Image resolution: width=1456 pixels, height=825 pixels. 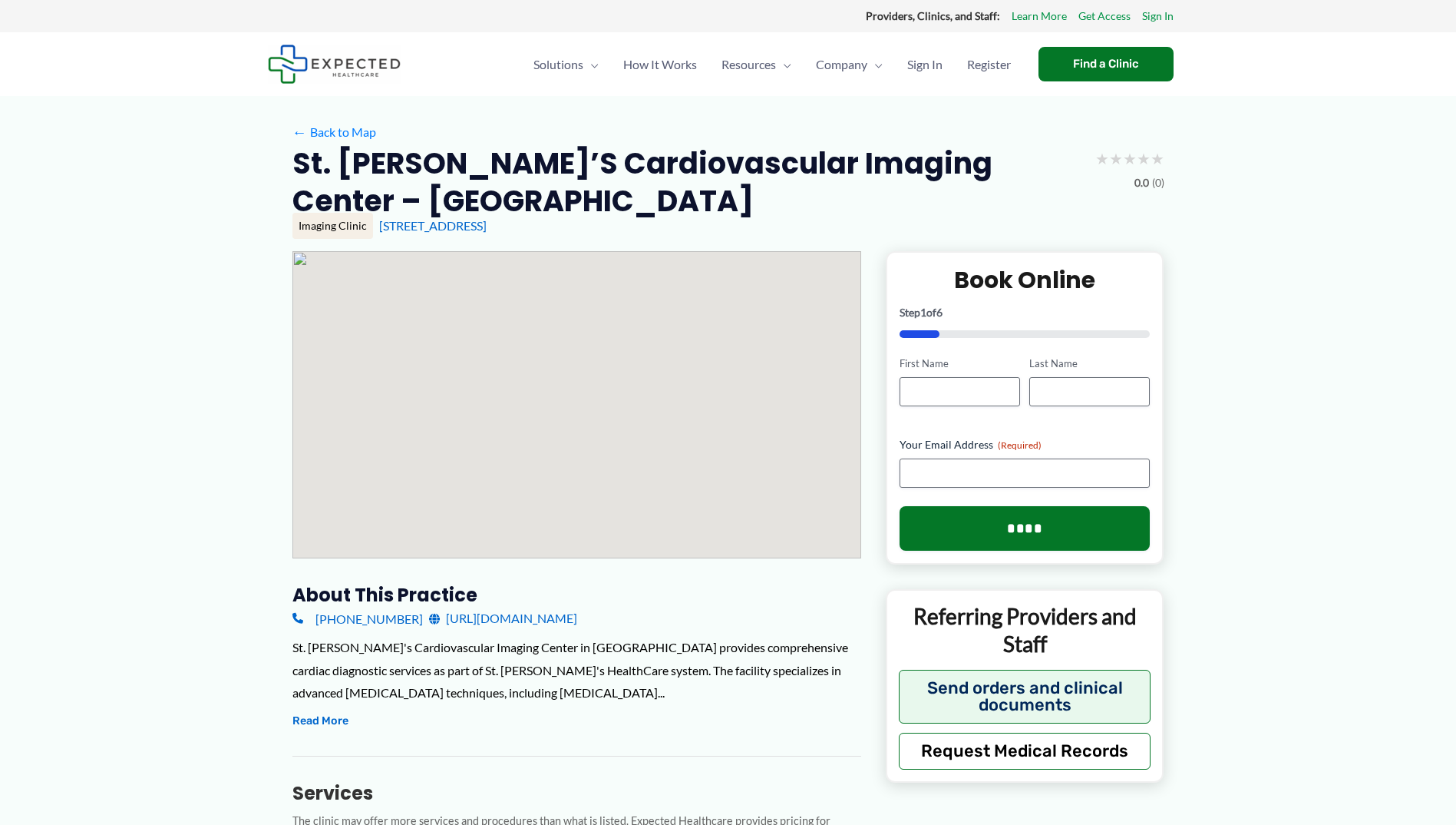 I want to click on label: First Name, so click(x=960, y=363).